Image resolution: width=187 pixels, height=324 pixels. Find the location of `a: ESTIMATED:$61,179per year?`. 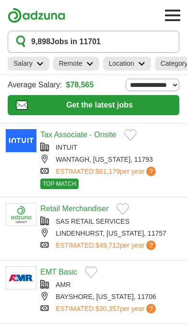

a: ESTIMATED:$61,179per year? is located at coordinates (106, 171).